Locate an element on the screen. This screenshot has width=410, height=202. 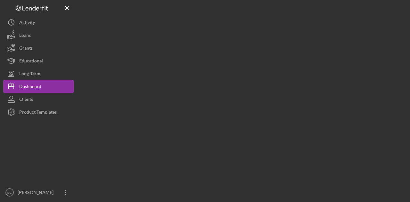
a: Clients is located at coordinates (38, 99).